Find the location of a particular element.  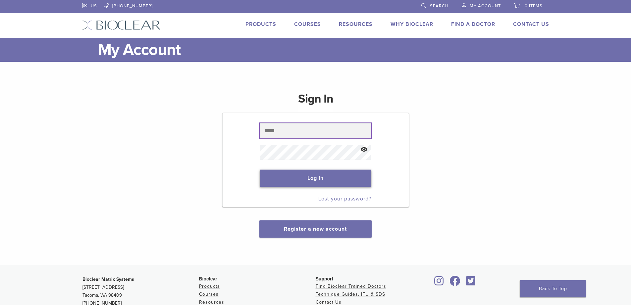

img: Bioclear is located at coordinates (121, 25).